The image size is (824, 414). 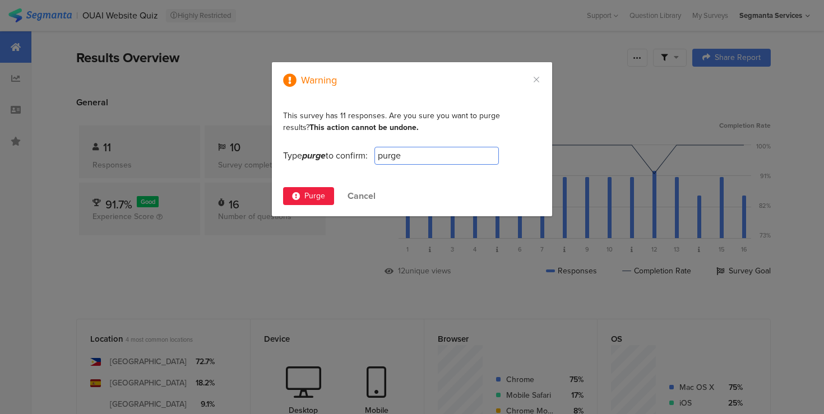 I want to click on button: Close, so click(x=537, y=80).